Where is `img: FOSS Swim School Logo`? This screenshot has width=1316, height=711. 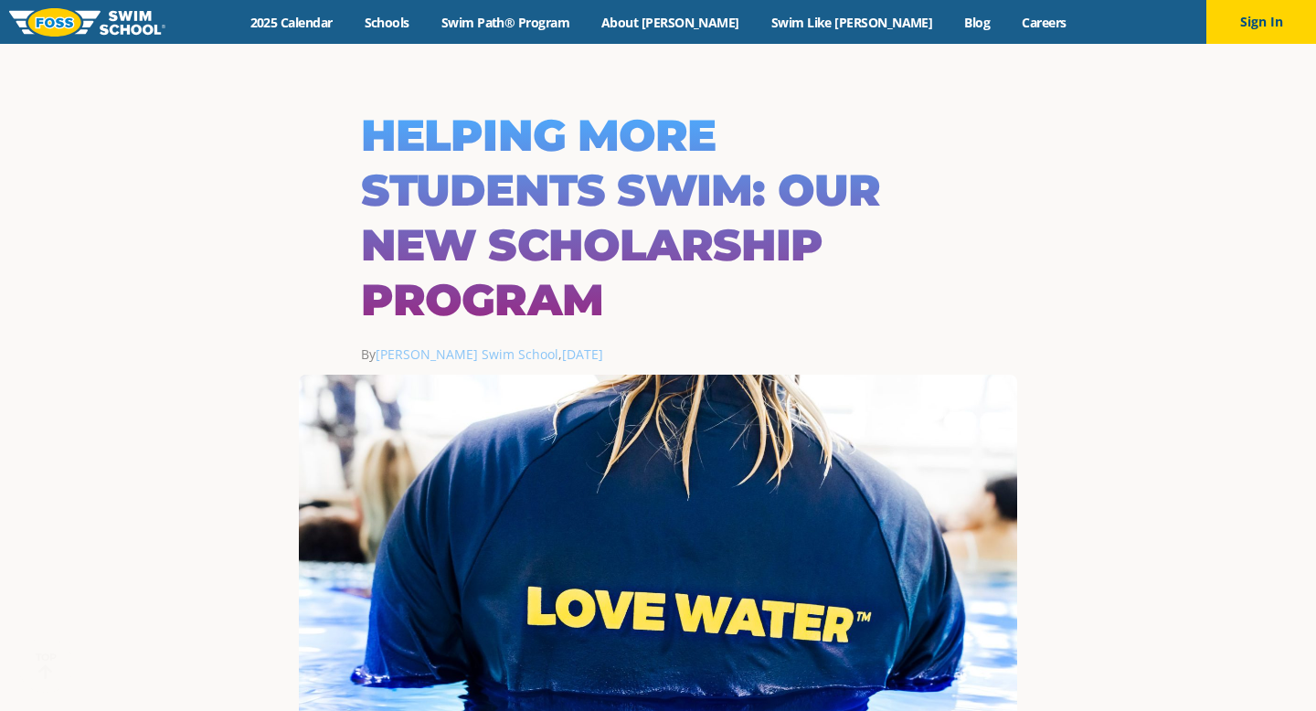 img: FOSS Swim School Logo is located at coordinates (87, 22).